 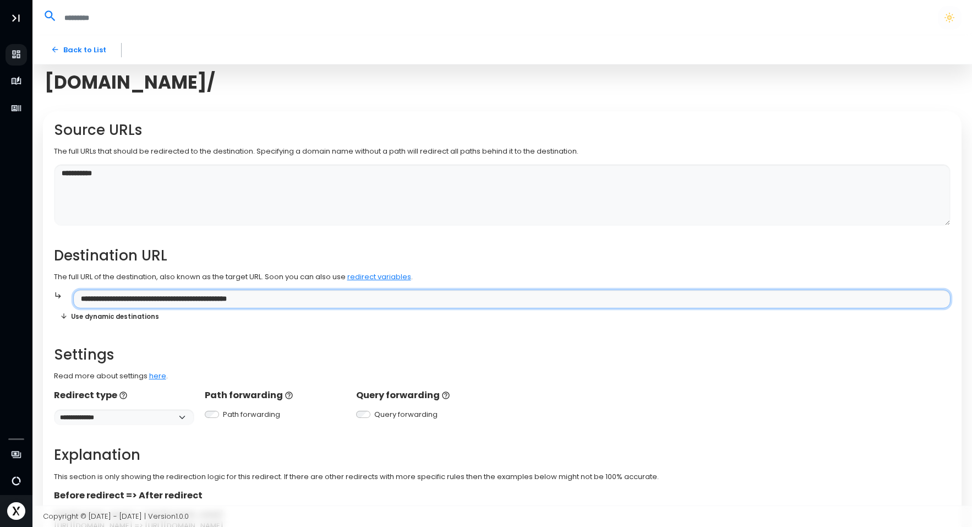 I want to click on p: Query forwarding, so click(x=426, y=395).